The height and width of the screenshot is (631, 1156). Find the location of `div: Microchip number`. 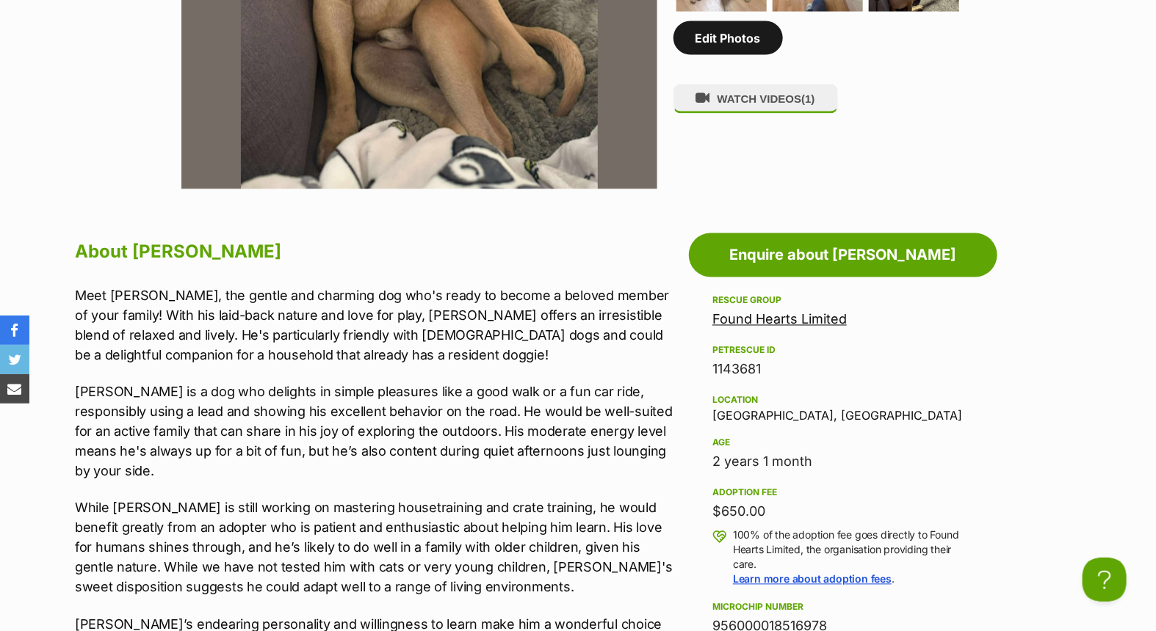

div: Microchip number is located at coordinates (843, 608).